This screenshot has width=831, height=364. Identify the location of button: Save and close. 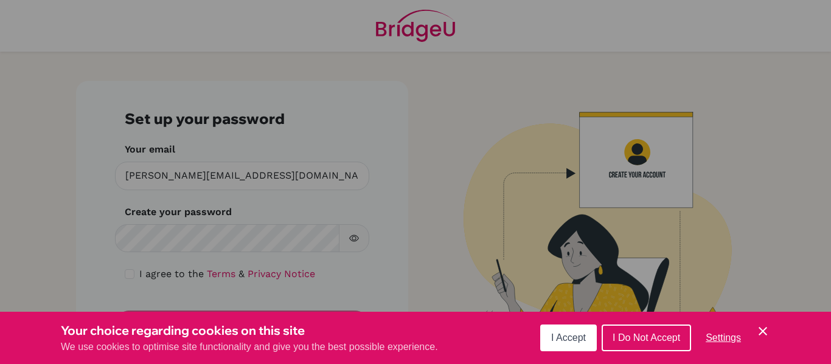
(763, 332).